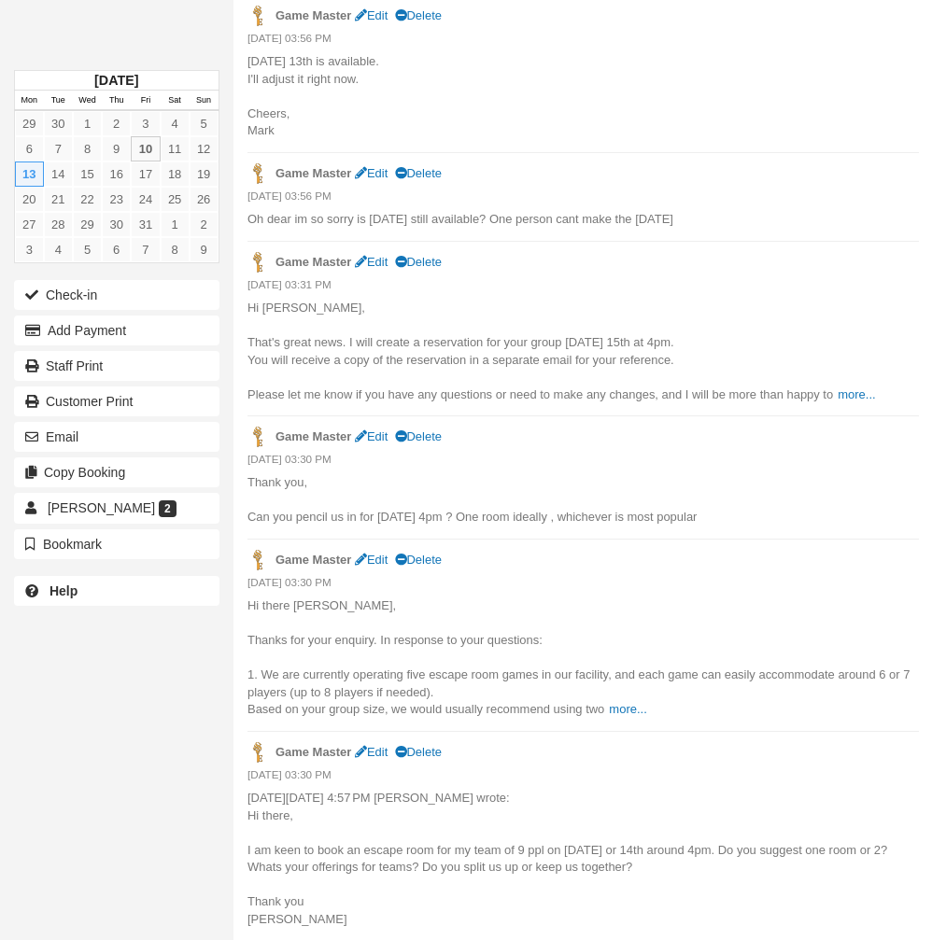 This screenshot has width=932, height=940. What do you see at coordinates (87, 199) in the screenshot?
I see `a: 22` at bounding box center [87, 199].